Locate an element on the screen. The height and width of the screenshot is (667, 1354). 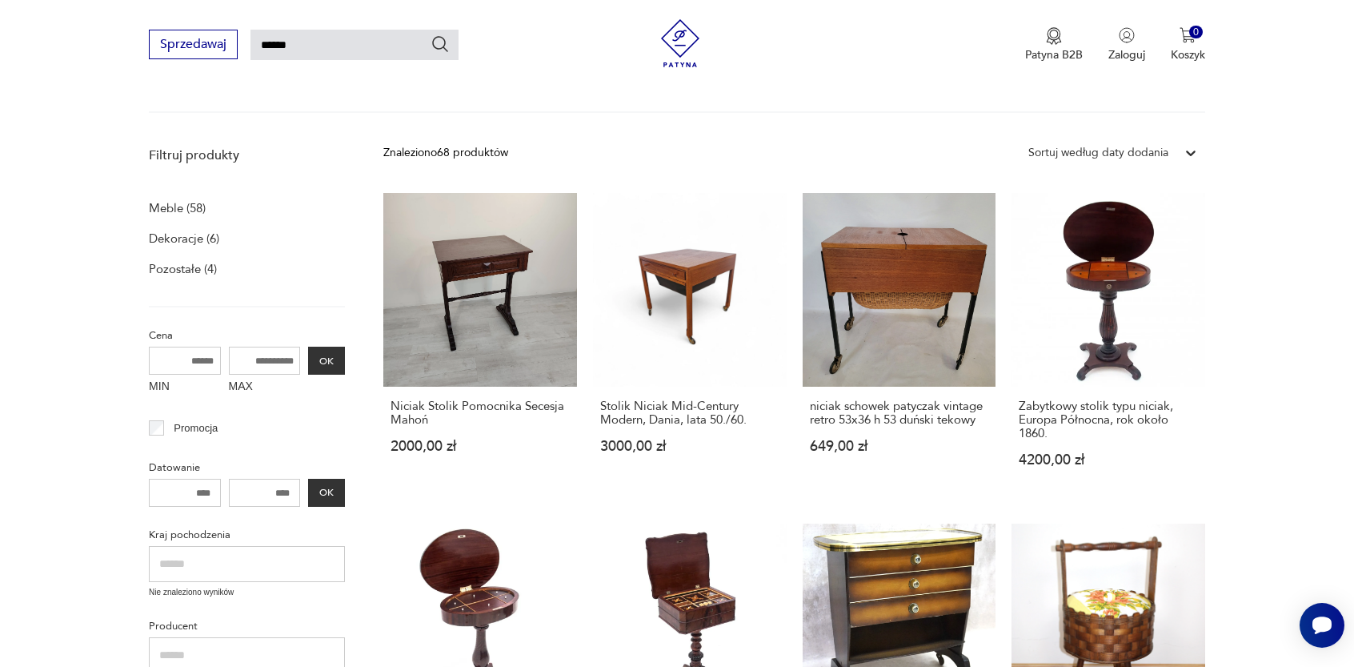
img: Ikonka użytkownika is located at coordinates (1127, 35).